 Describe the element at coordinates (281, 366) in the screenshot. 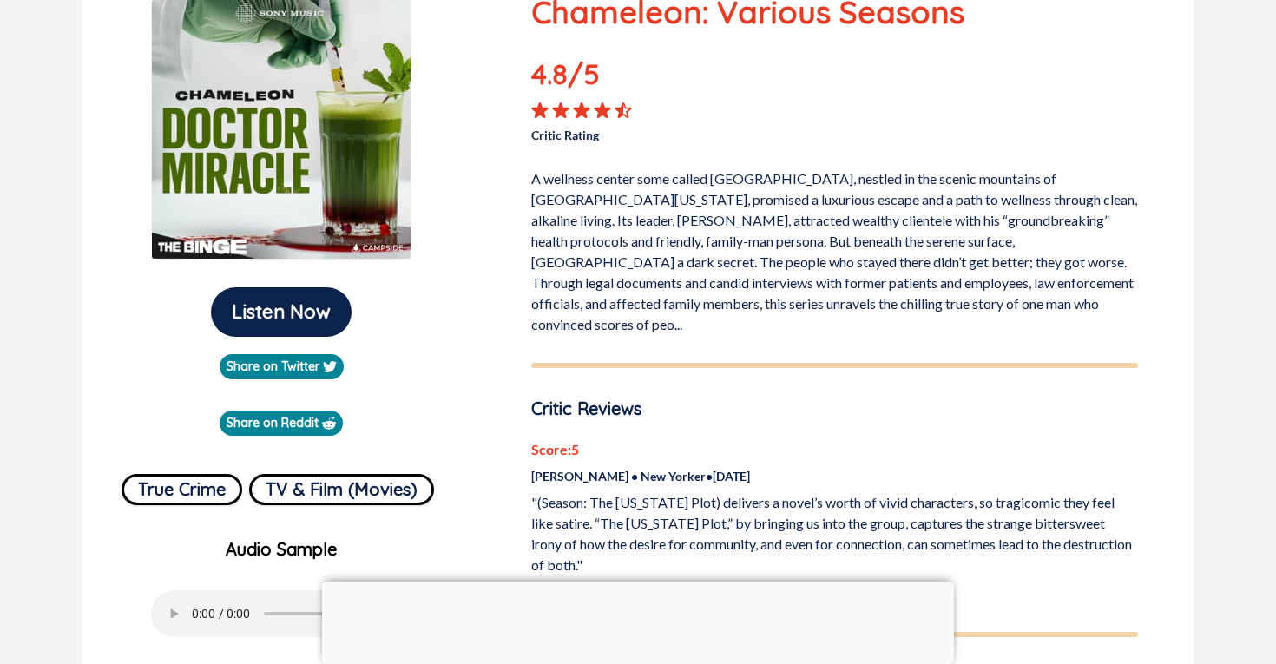

I see `a: Share on Twitter` at that location.